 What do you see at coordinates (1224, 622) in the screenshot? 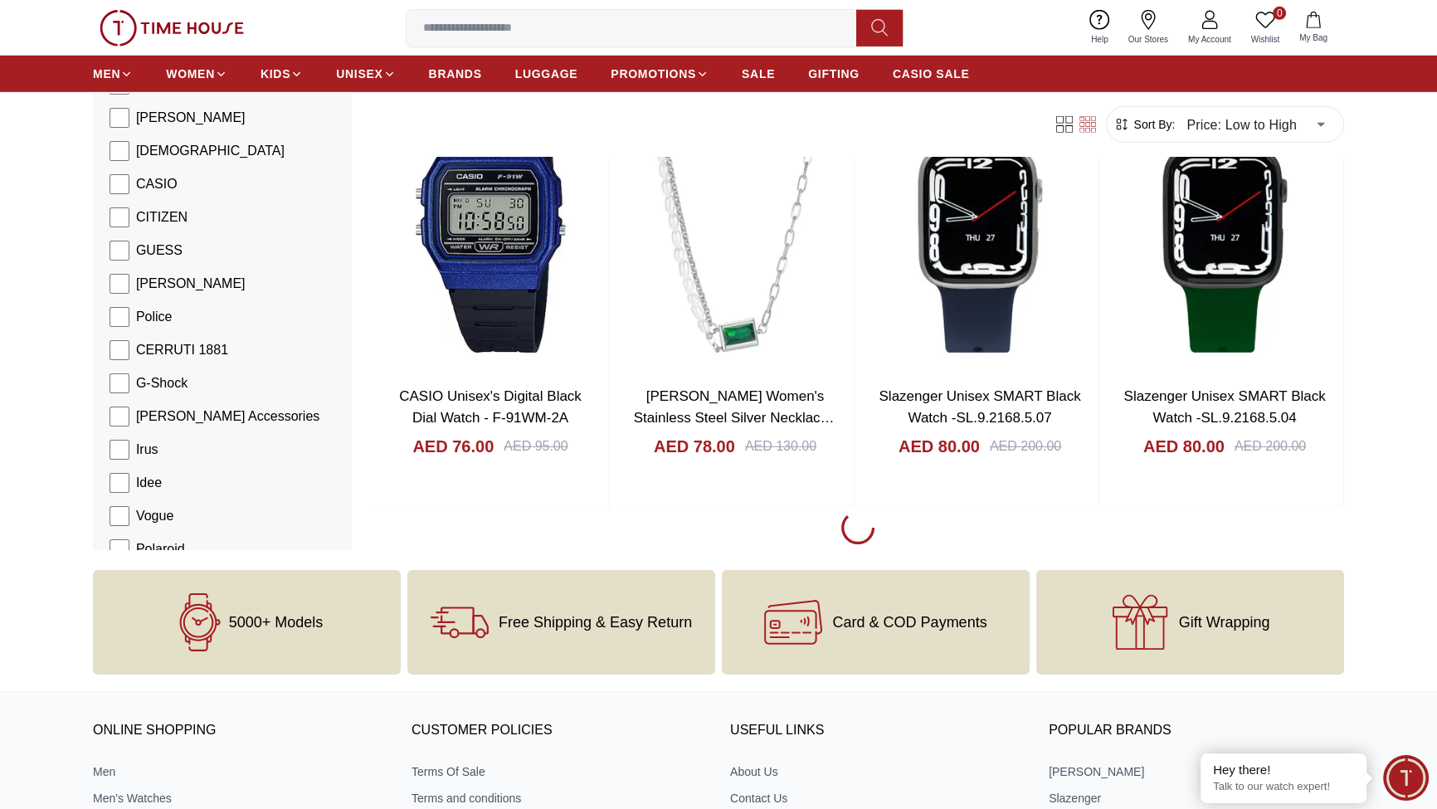
I see `span: Gift Wrapping` at bounding box center [1224, 622].